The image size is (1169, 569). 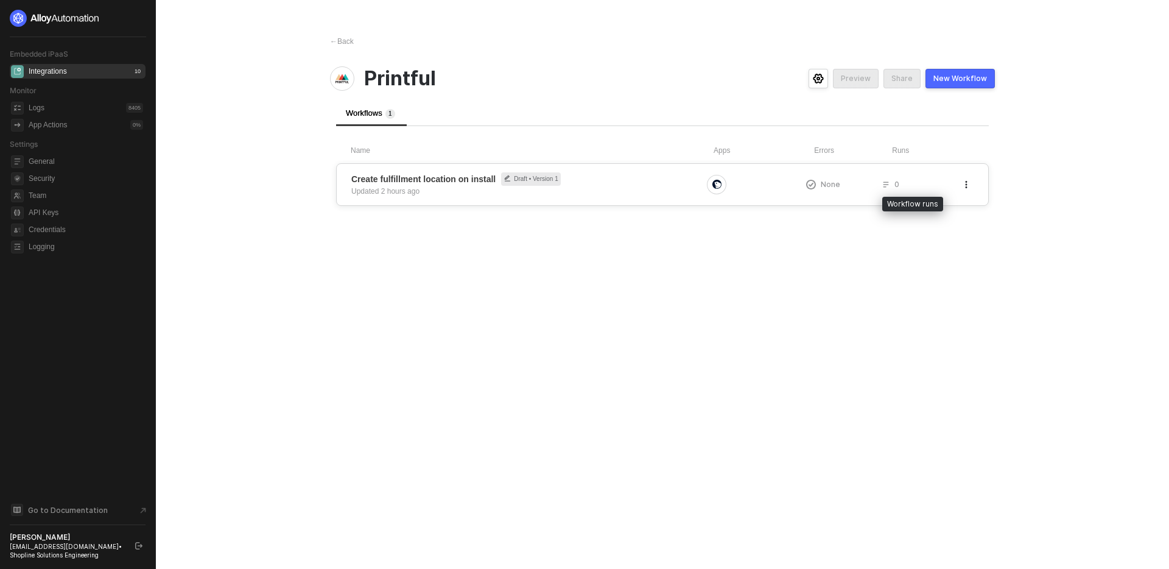 What do you see at coordinates (86, 213) in the screenshot?
I see `span: API Keys` at bounding box center [86, 213].